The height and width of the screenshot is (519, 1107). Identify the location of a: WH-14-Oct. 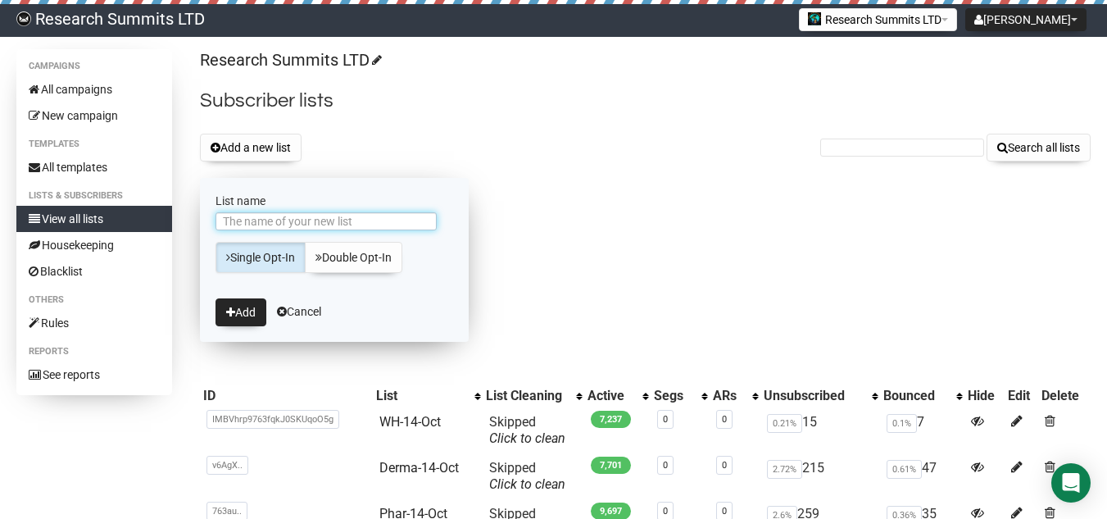
(410, 421).